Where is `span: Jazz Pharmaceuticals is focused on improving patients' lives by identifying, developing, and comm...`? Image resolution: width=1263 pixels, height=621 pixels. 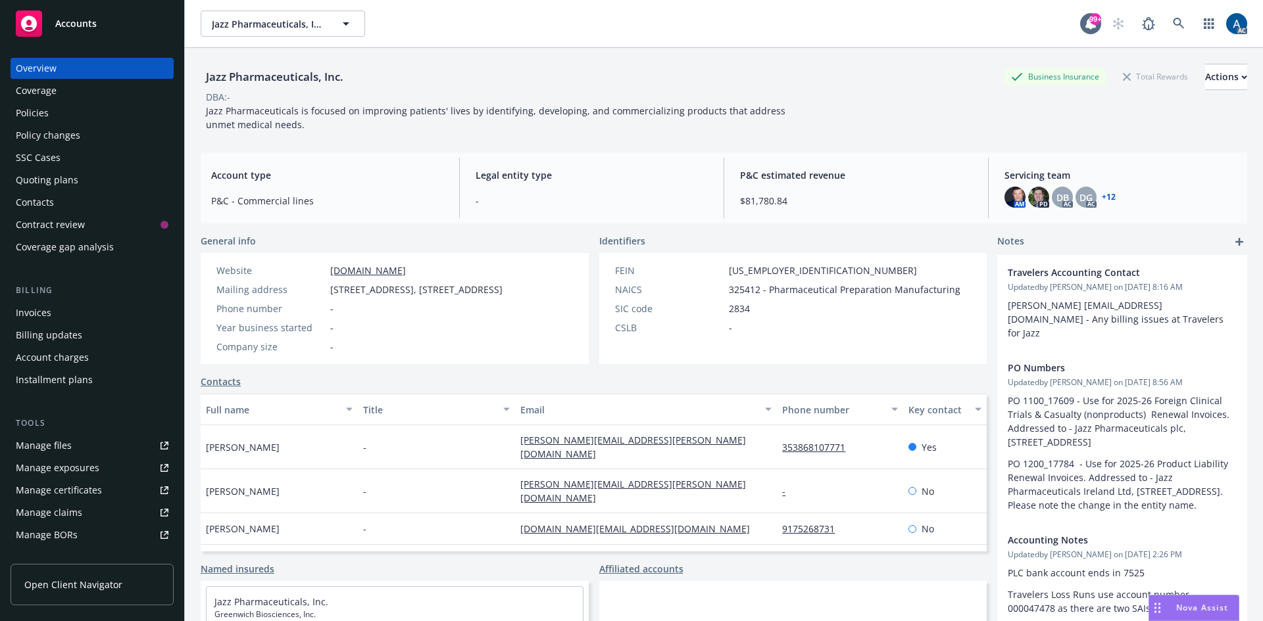 span: Jazz Pharmaceuticals is focused on improving patients' lives by identifying, developing, and comm... is located at coordinates (496, 118).